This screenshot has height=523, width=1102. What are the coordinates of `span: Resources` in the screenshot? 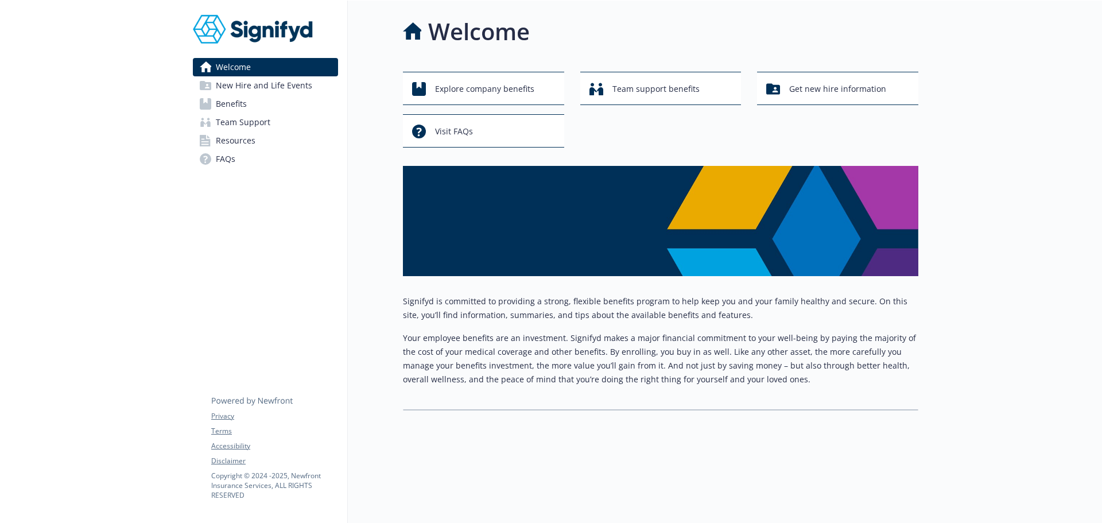 It's located at (235, 141).